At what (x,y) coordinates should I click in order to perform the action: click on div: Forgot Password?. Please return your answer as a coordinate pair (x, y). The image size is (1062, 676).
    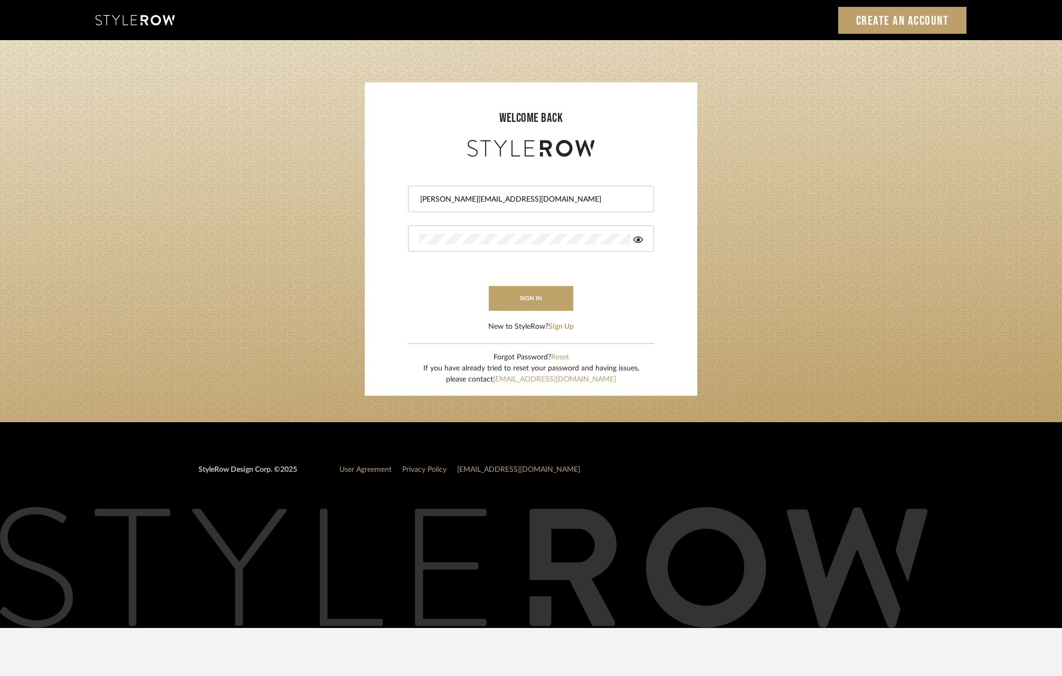
    Looking at the image, I should click on (531, 357).